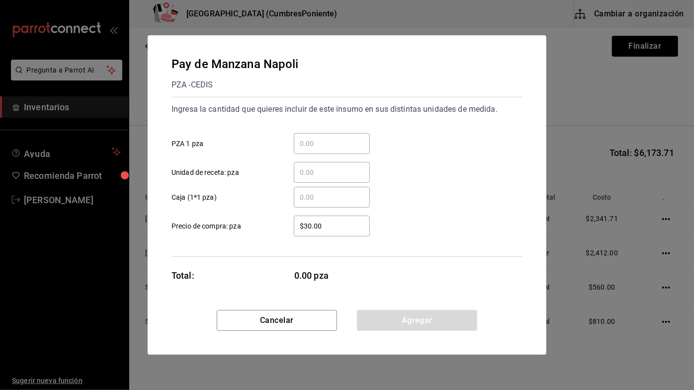 Image resolution: width=694 pixels, height=390 pixels. Describe the element at coordinates (194, 197) in the screenshot. I see `span: Caja (1*1 pza)` at that location.